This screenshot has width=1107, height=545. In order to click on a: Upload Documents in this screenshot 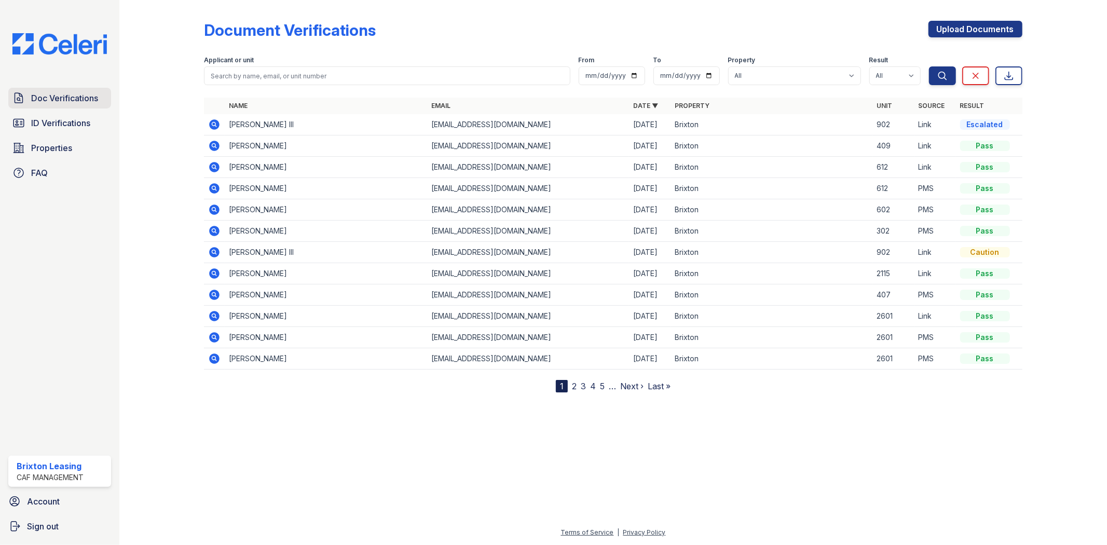, I will do `click(975, 29)`.